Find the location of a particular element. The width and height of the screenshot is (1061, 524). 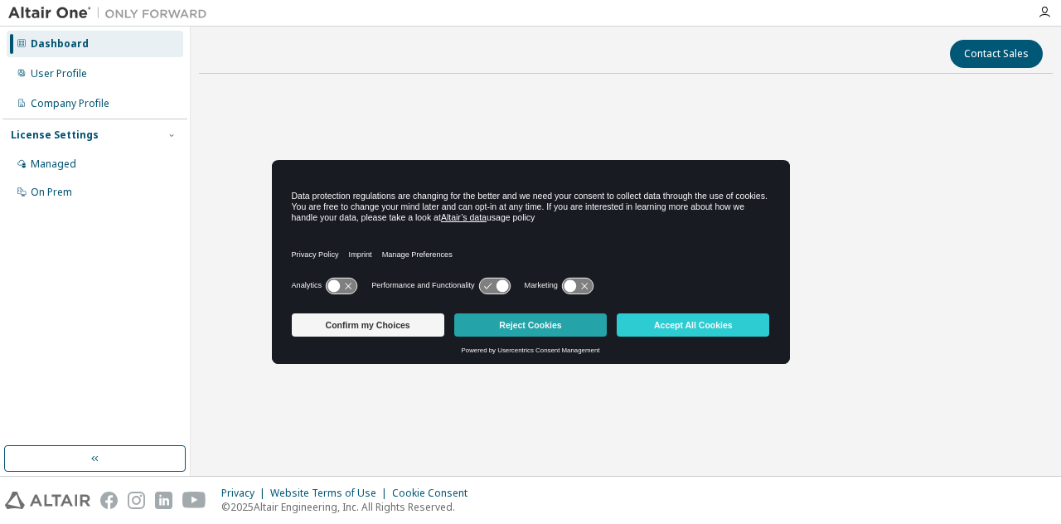

img: Altair One is located at coordinates (112, 13).